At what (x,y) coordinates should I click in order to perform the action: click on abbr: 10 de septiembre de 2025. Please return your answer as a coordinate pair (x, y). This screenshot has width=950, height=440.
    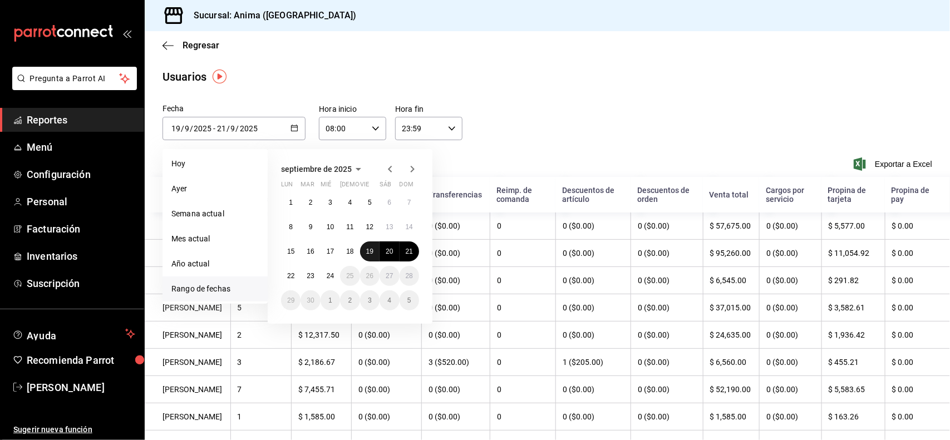
    Looking at the image, I should click on (330, 227).